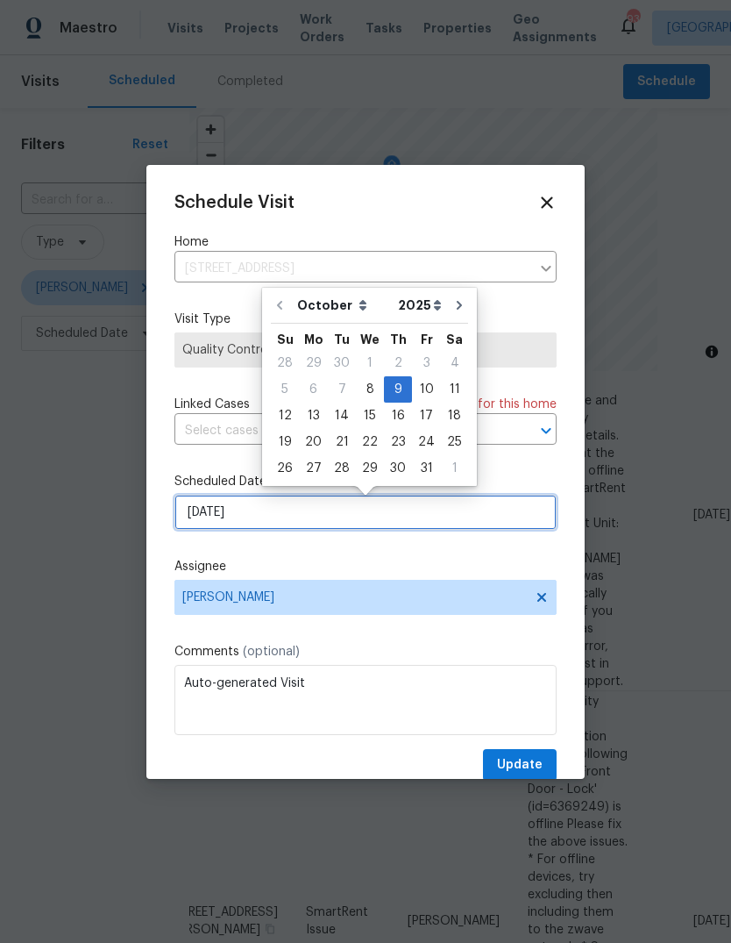 The width and height of the screenshot is (731, 943). Describe the element at coordinates (342, 389) in the screenshot. I see `div: 7` at that location.